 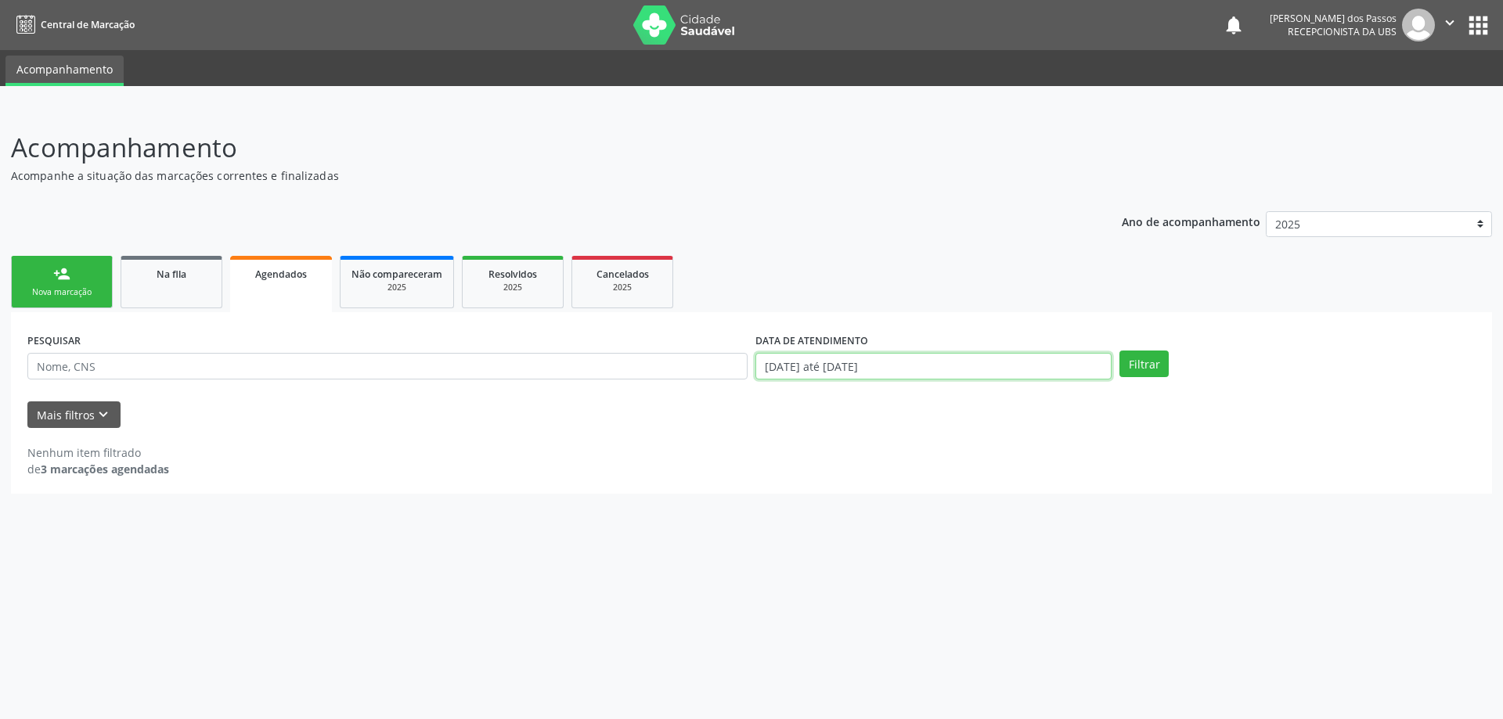 What do you see at coordinates (64, 70) in the screenshot?
I see `a: Acompanhamento` at bounding box center [64, 70].